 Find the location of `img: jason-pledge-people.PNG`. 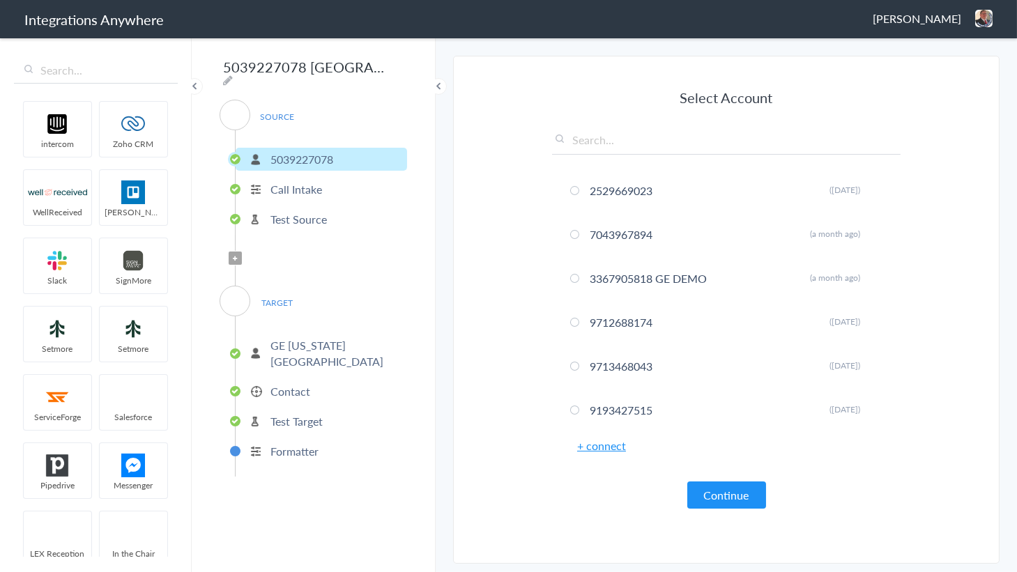

img: jason-pledge-people.PNG is located at coordinates (984, 18).